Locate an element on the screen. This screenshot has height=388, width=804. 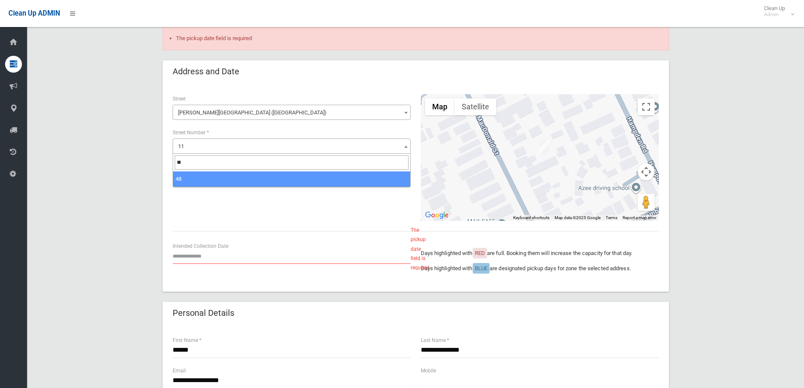
button: Toggle fullscreen view is located at coordinates (647, 107).